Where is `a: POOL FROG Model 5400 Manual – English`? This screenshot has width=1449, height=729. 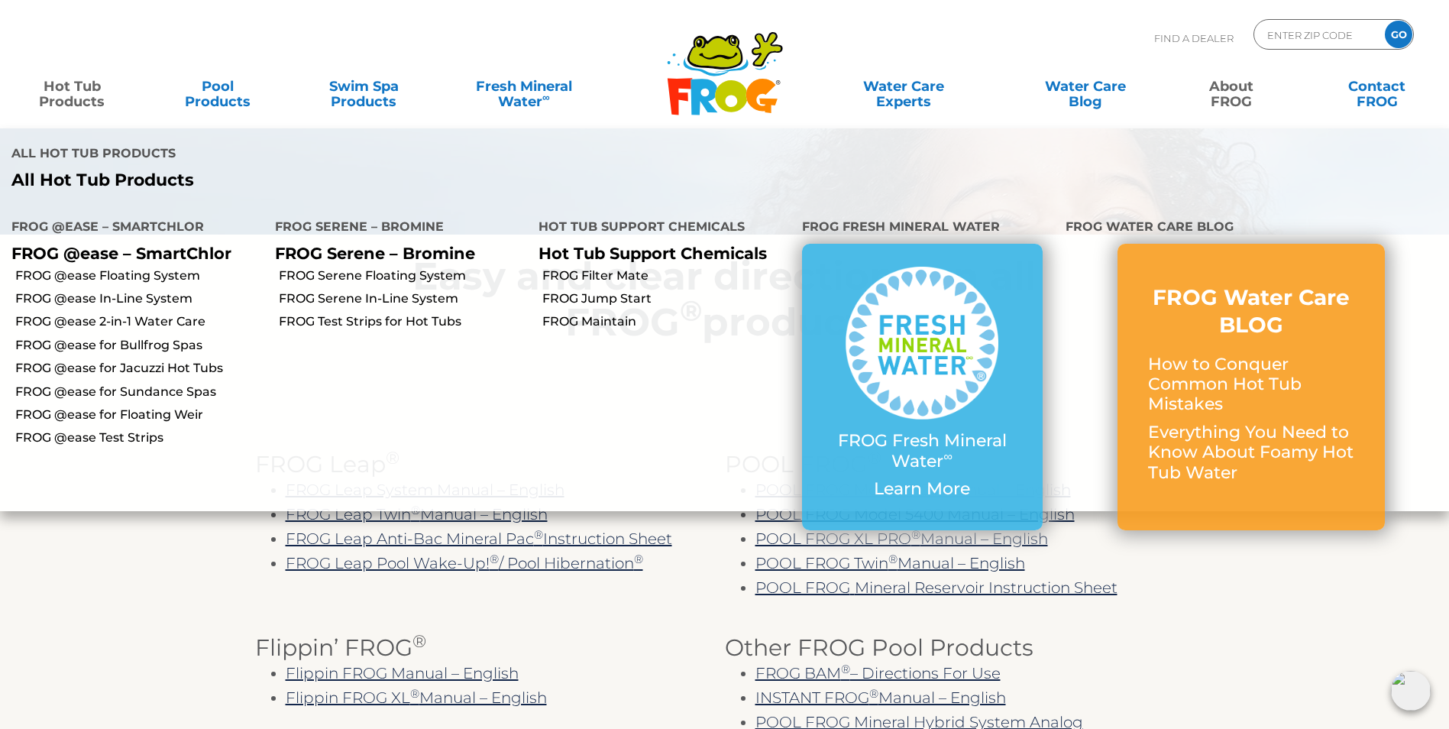 a: POOL FROG Model 5400 Manual – English is located at coordinates (915, 514).